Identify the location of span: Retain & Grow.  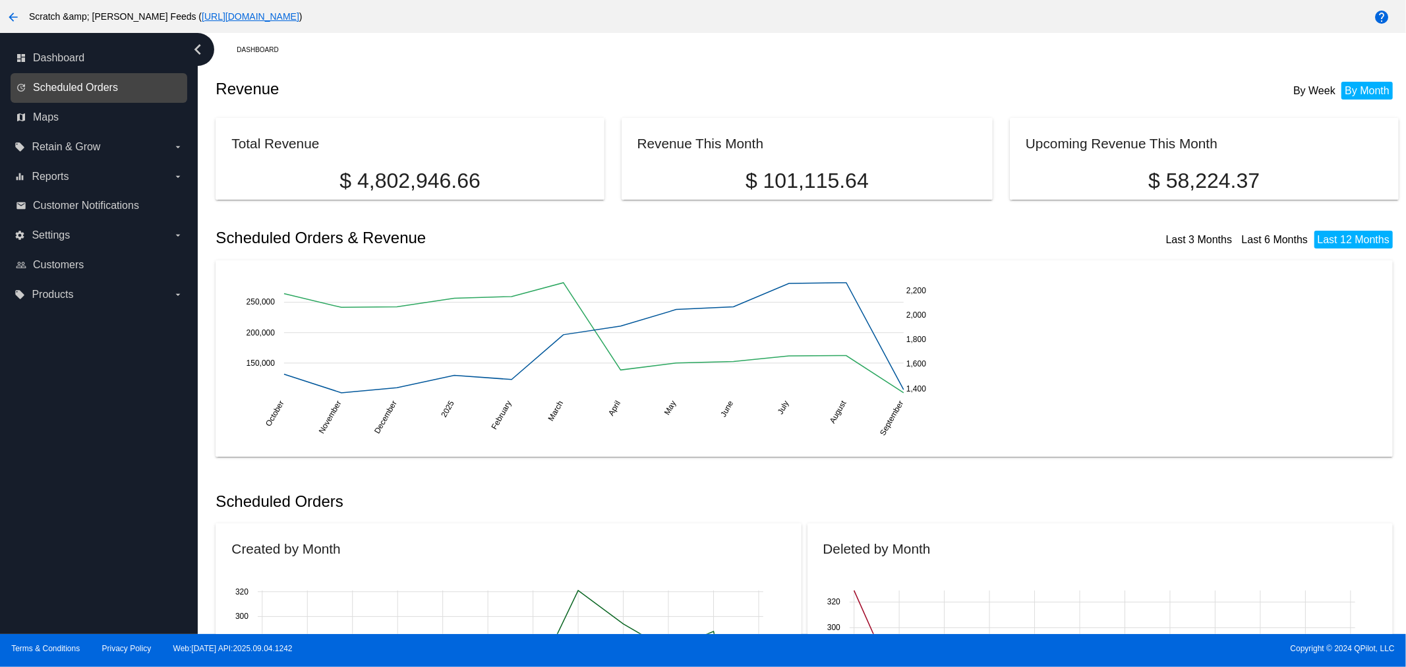
(66, 147).